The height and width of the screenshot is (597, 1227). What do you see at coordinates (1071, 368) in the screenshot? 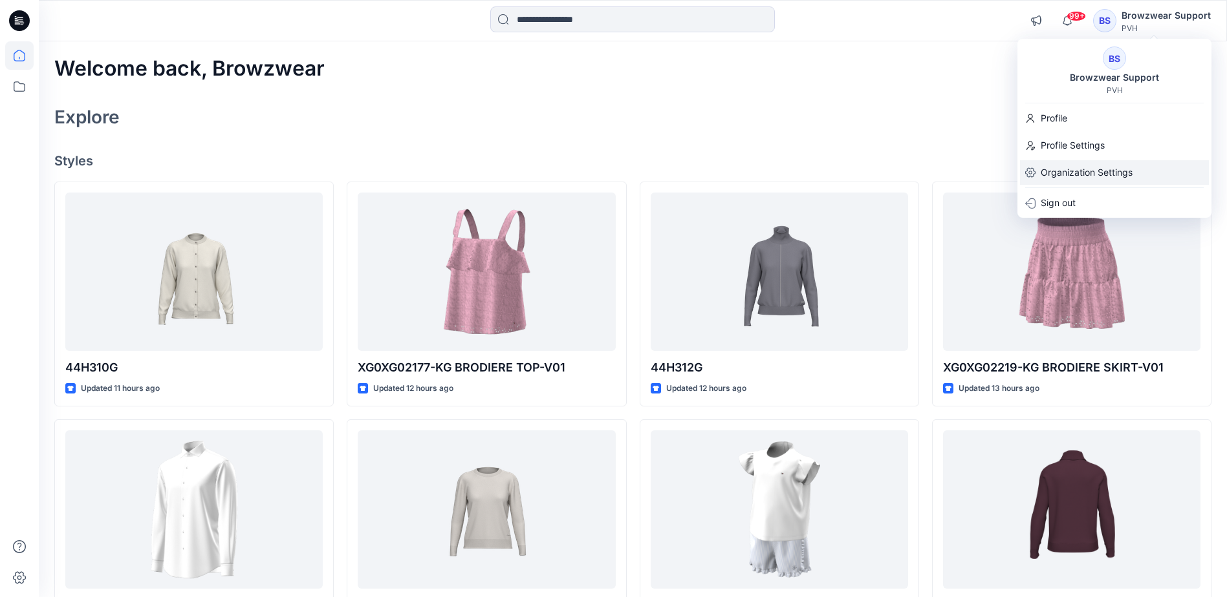
I see `p: XG0XG02219-KG BRODIERE SKIRT-V01` at bounding box center [1071, 368].